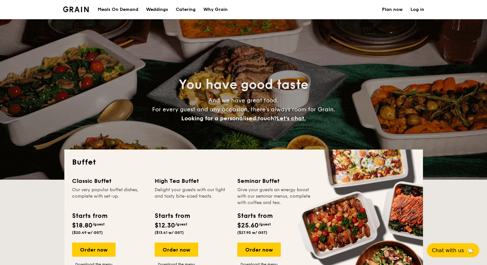 The width and height of the screenshot is (487, 265). I want to click on h2: Buffet, so click(244, 162).